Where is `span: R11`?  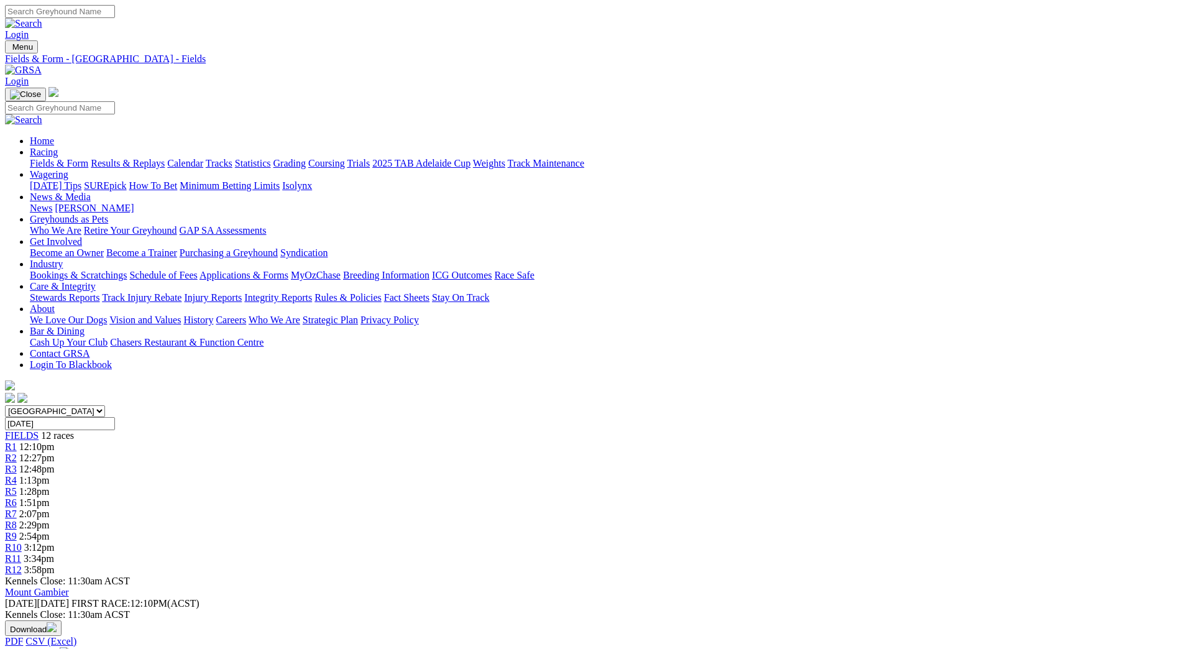 span: R11 is located at coordinates (13, 558).